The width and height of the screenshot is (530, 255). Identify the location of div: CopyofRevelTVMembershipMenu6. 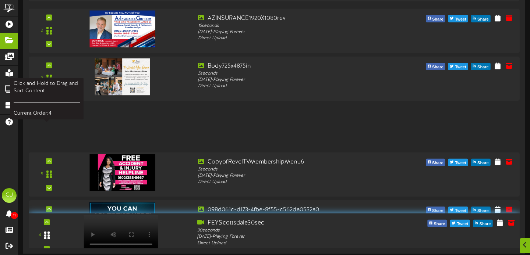
(295, 162).